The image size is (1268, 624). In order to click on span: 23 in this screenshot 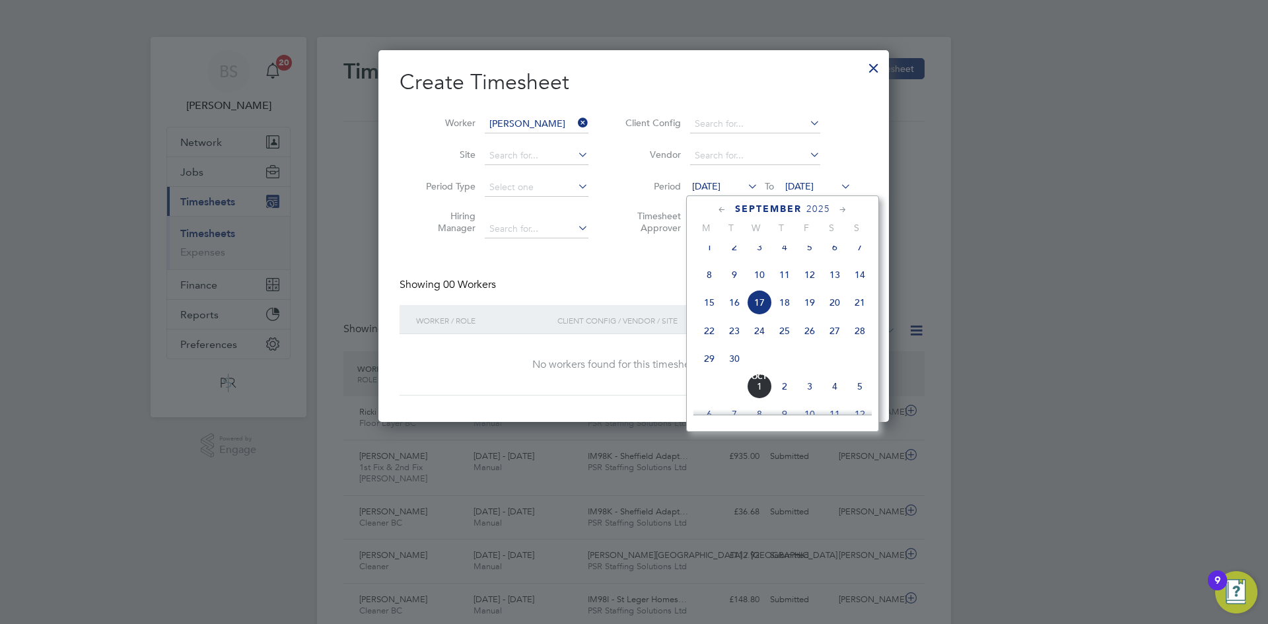, I will do `click(735, 331)`.